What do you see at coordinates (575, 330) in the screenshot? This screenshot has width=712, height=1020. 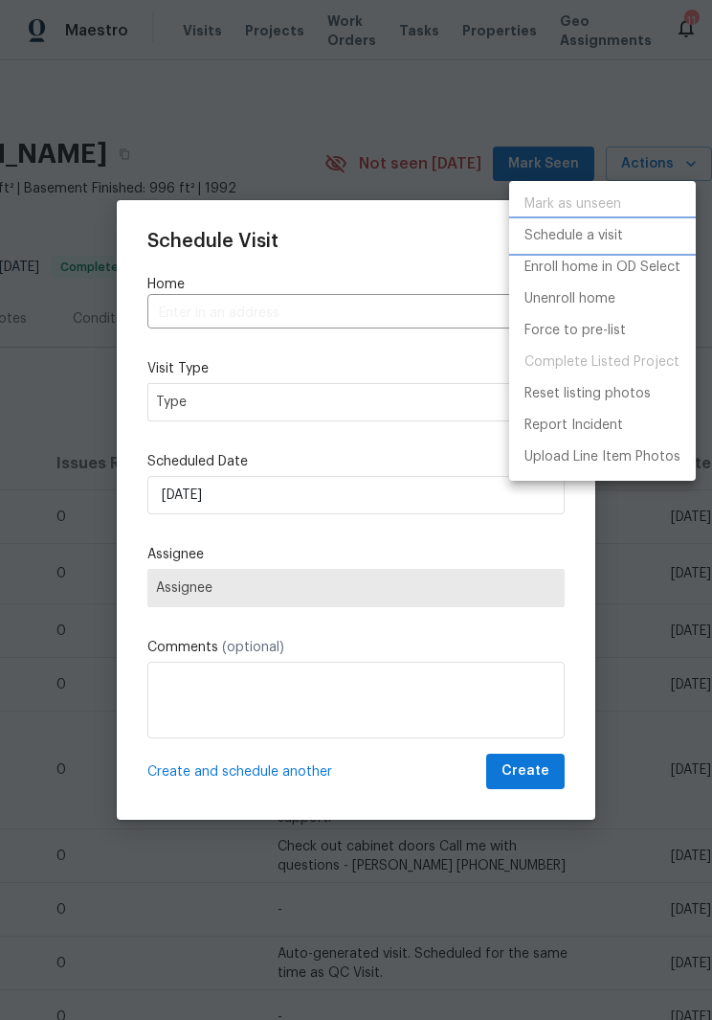 I see `p: Force to pre-list` at bounding box center [575, 330].